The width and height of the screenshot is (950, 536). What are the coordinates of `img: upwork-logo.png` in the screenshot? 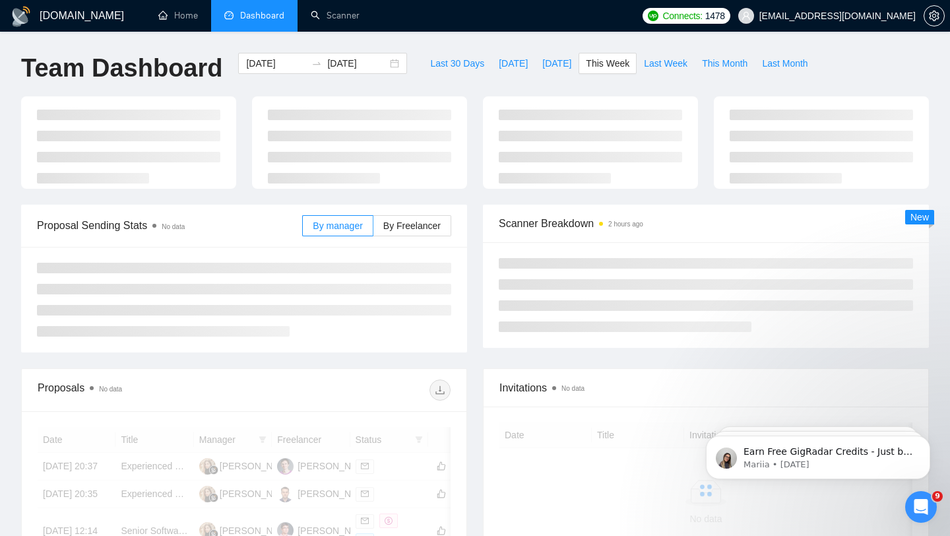 It's located at (653, 16).